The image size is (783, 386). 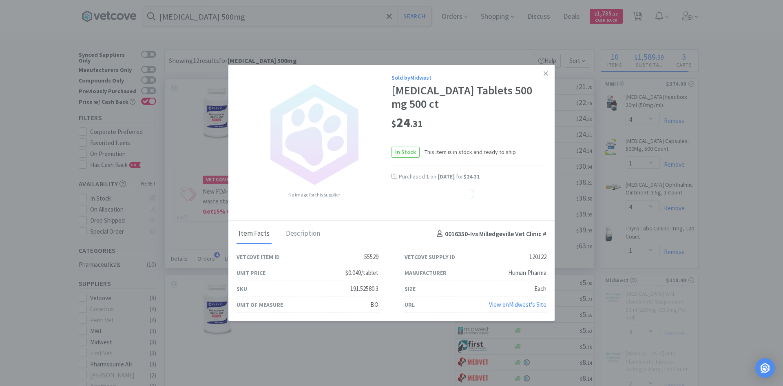 I want to click on span: This item is in stock and ready to ship, so click(x=468, y=152).